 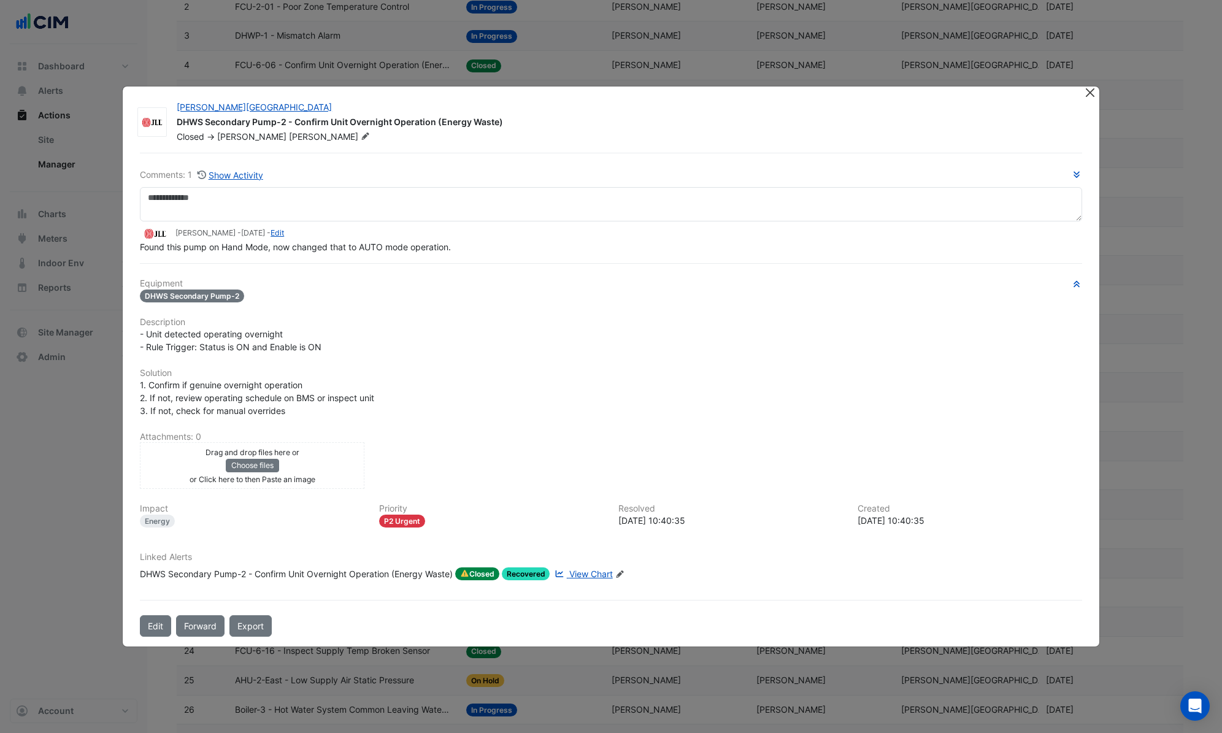 What do you see at coordinates (970, 508) in the screenshot?
I see `h6: Created` at bounding box center [970, 508].